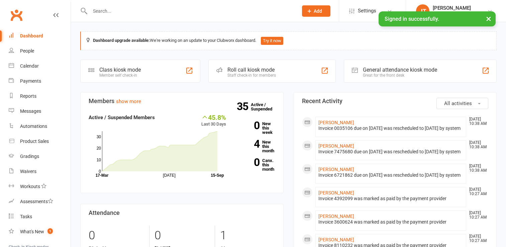 The image size is (506, 247). I want to click on div: Grappling Bros Penrith, so click(456, 14).